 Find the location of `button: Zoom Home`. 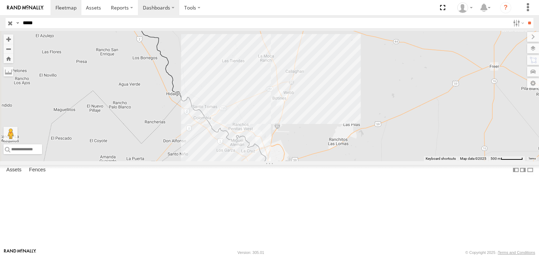

button: Zoom Home is located at coordinates (8, 58).